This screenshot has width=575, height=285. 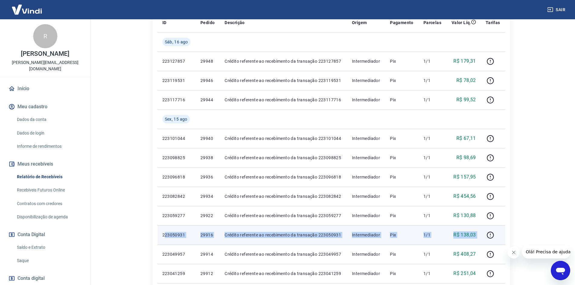 I want to click on img: Vindi, so click(x=27, y=9).